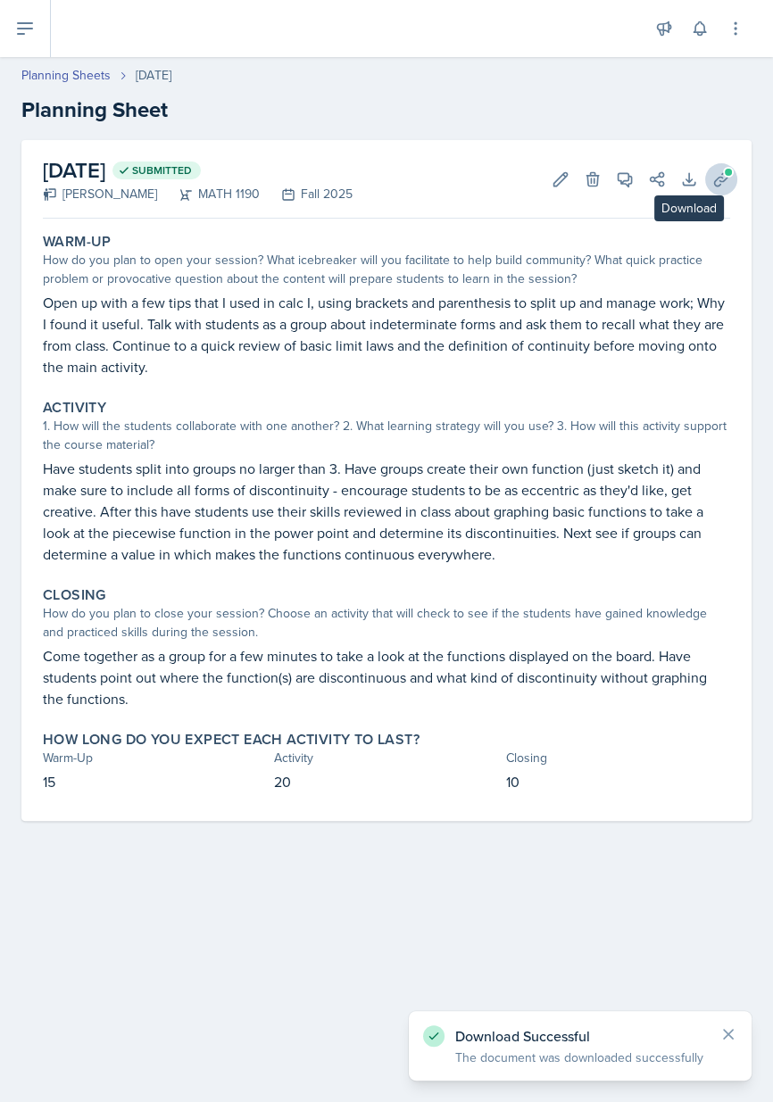 This screenshot has height=1102, width=773. What do you see at coordinates (74, 408) in the screenshot?
I see `label: Activity` at bounding box center [74, 408].